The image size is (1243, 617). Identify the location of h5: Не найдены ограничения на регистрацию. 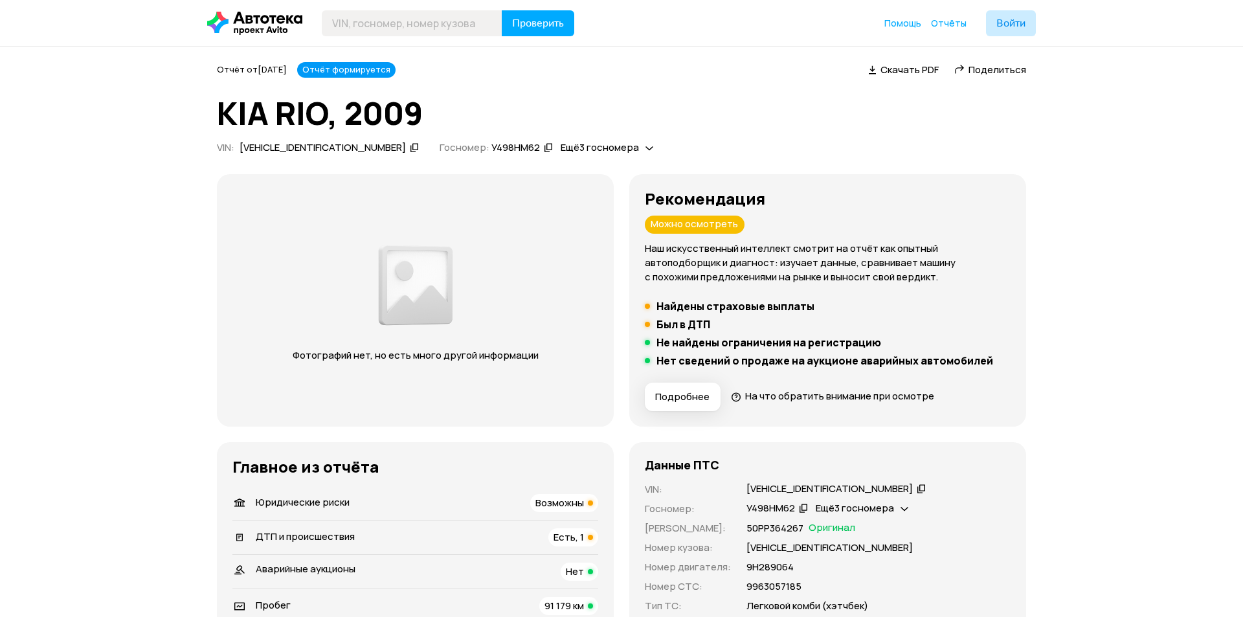
(768, 342).